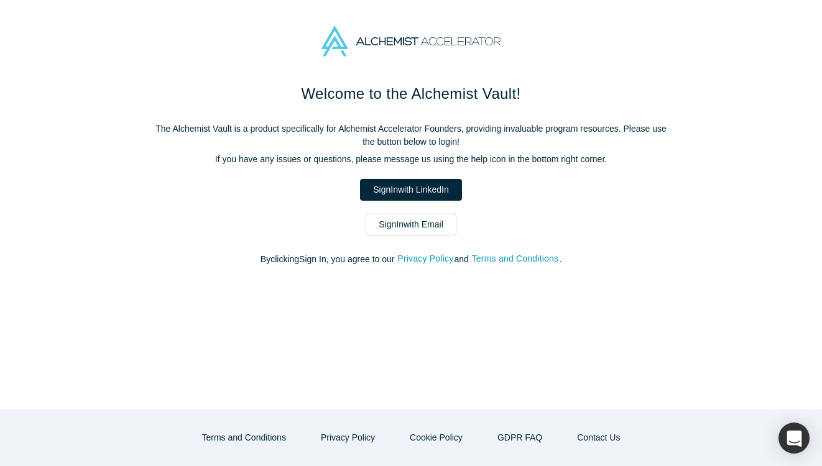 The image size is (822, 466). I want to click on p: The Alchemist Vault is a product specifically for Alchemist Accelerator Founders, providing inval..., so click(411, 135).